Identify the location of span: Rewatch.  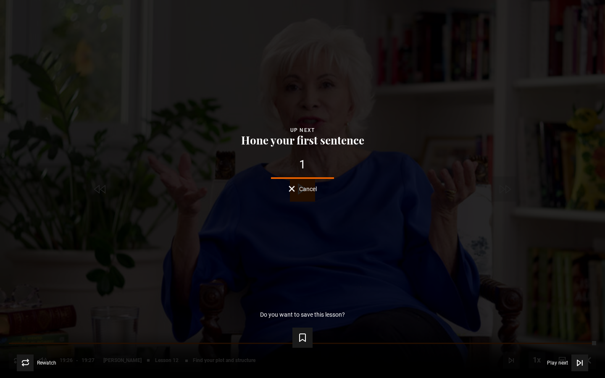
(47, 363).